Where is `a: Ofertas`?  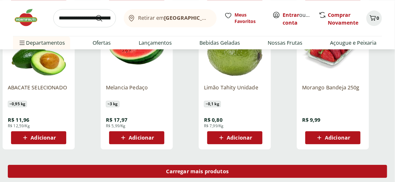 a: Ofertas is located at coordinates (102, 43).